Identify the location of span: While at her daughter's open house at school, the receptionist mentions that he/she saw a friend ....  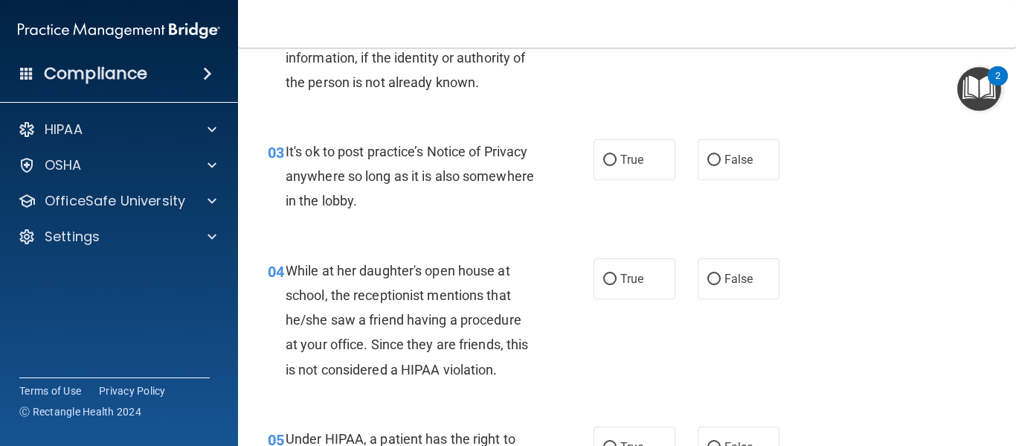
(407, 320).